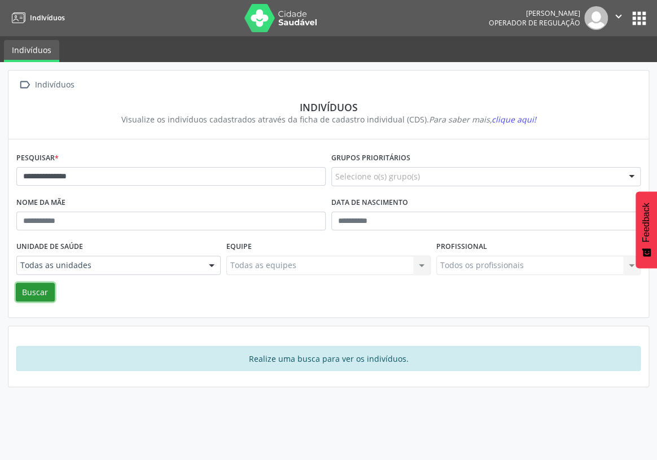 Image resolution: width=657 pixels, height=460 pixels. What do you see at coordinates (35, 293) in the screenshot?
I see `button: Buscar` at bounding box center [35, 293].